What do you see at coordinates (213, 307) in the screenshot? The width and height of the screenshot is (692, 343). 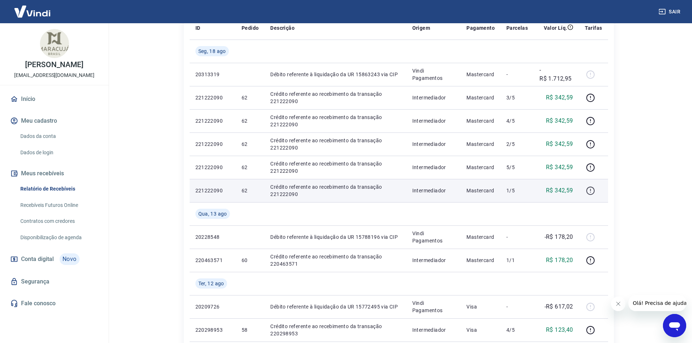 I see `p: 20209726` at bounding box center [213, 307].